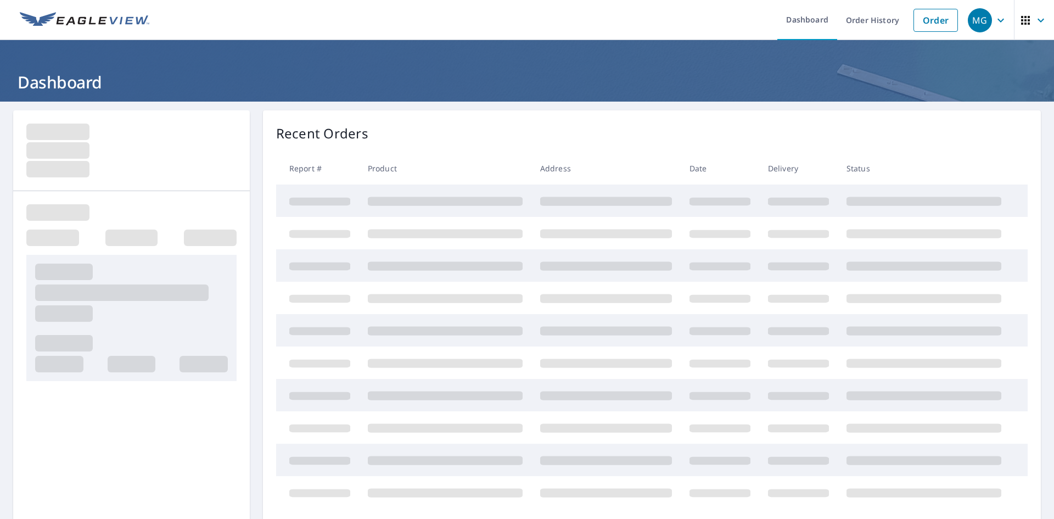  Describe the element at coordinates (322, 133) in the screenshot. I see `p: Recent Orders` at that location.